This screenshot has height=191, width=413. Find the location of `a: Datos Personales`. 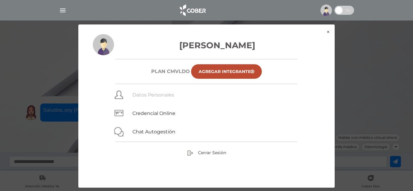

a: Datos Personales is located at coordinates (153, 95).